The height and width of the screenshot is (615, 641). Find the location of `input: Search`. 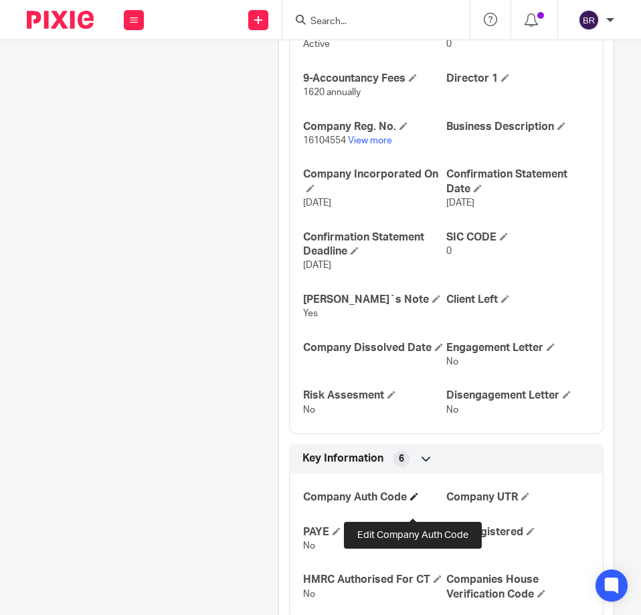

input: Search is located at coordinates (370, 22).